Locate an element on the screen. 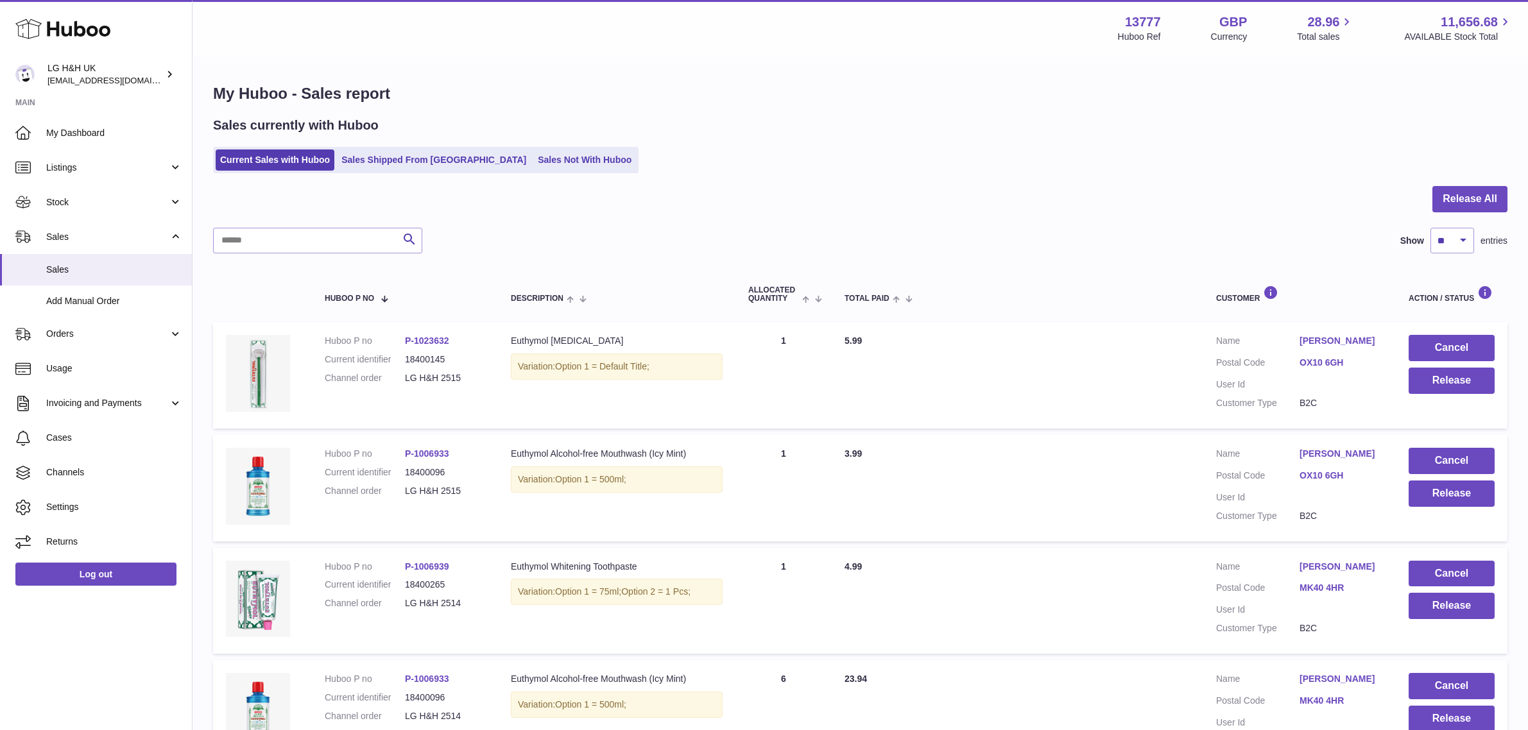  button: Release All is located at coordinates (1470, 199).